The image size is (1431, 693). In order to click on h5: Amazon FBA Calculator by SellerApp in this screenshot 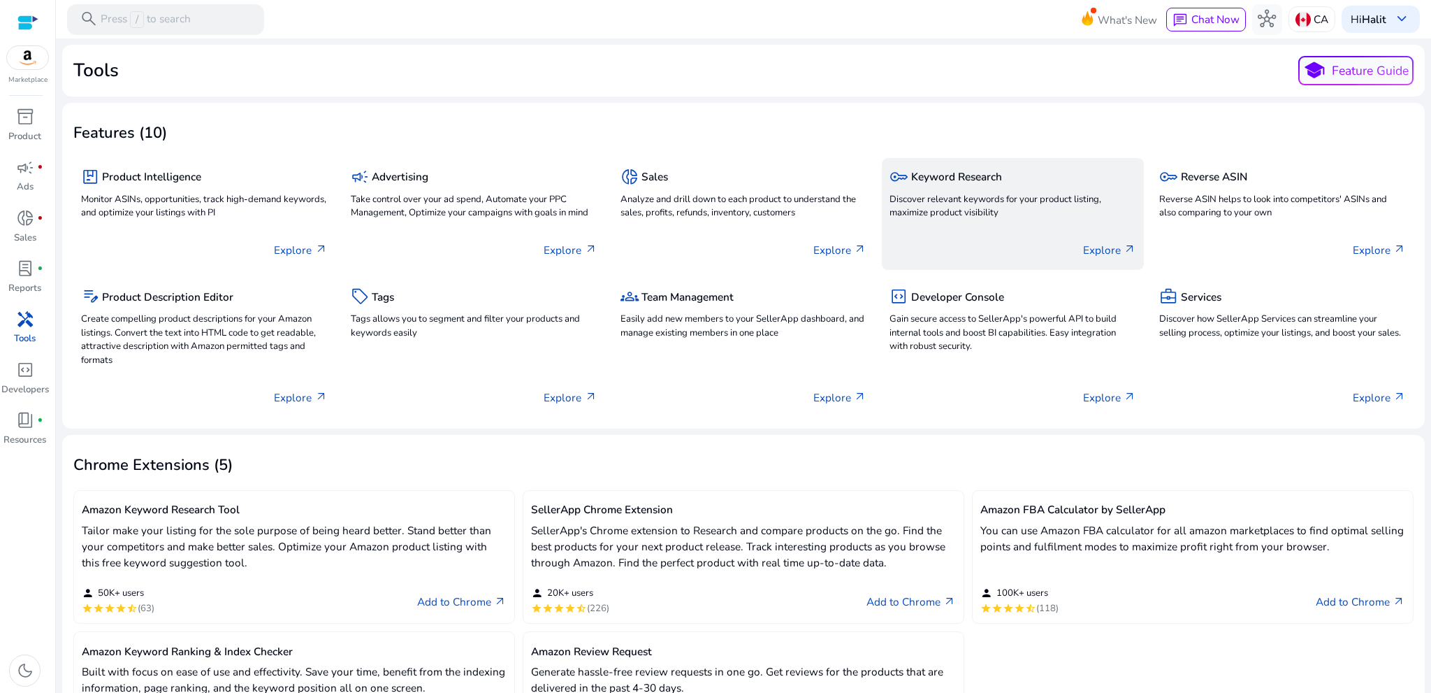, I will do `click(1193, 510)`.